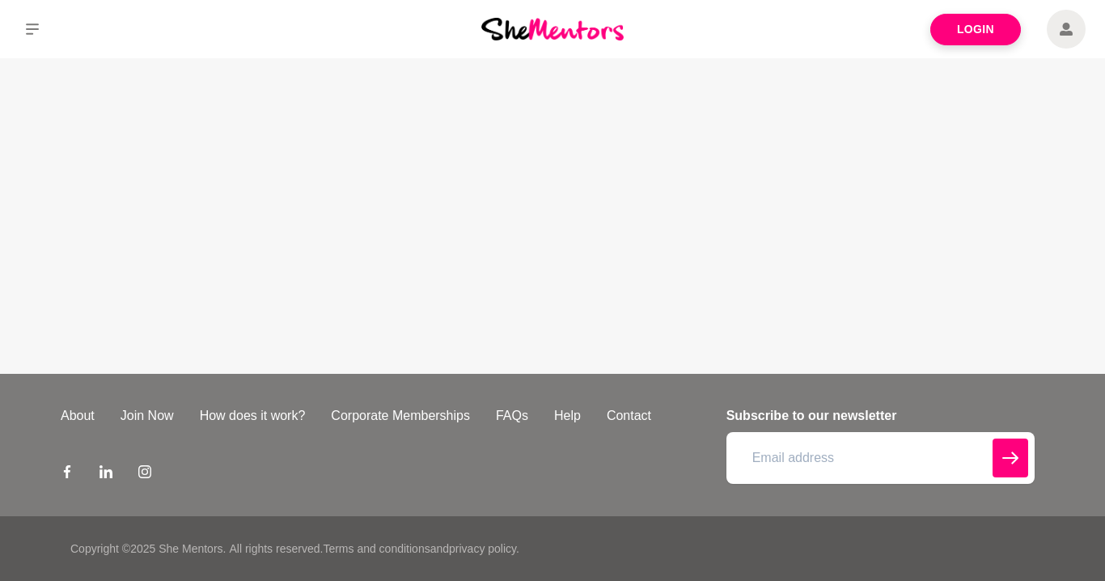  What do you see at coordinates (106, 474) in the screenshot?
I see `a: LinkedIn` at bounding box center [106, 474].